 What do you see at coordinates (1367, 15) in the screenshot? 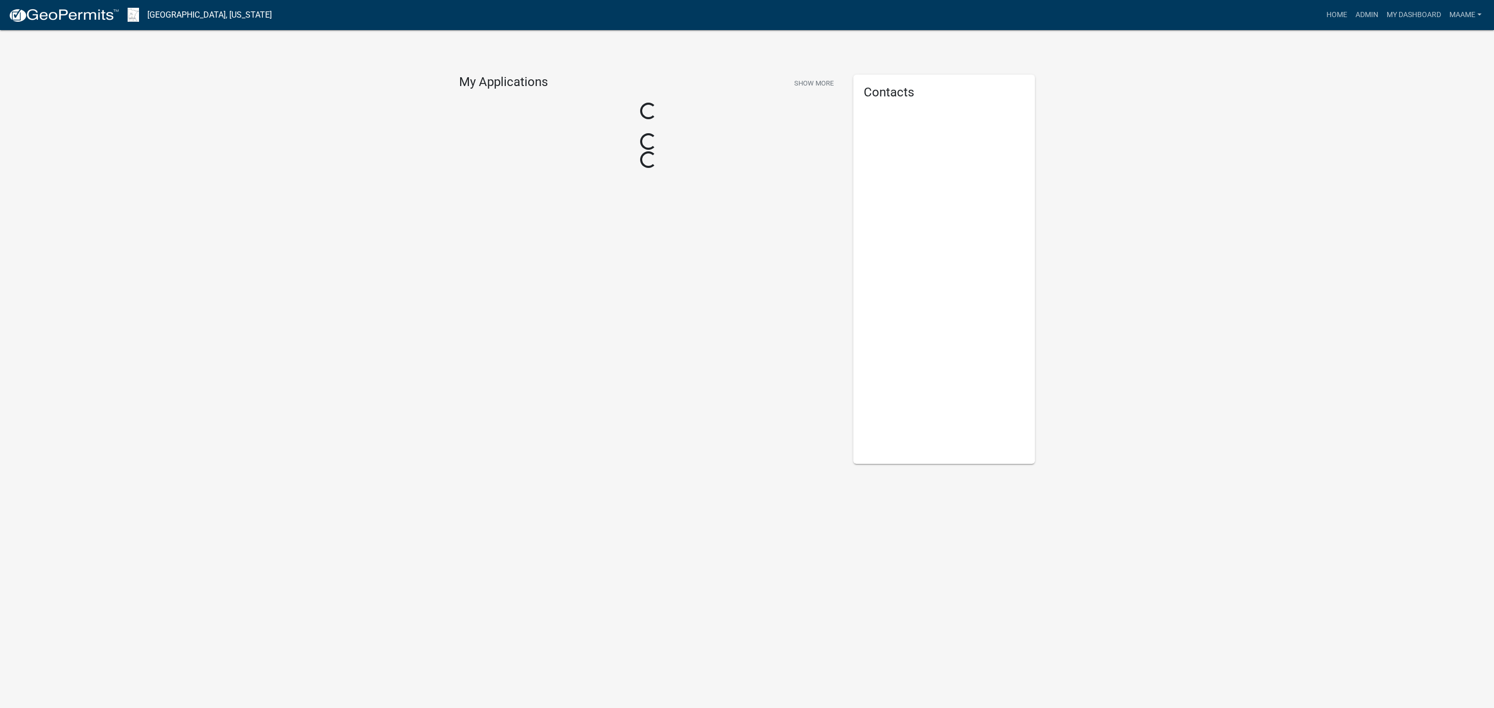
I see `a: Admin` at bounding box center [1367, 15].